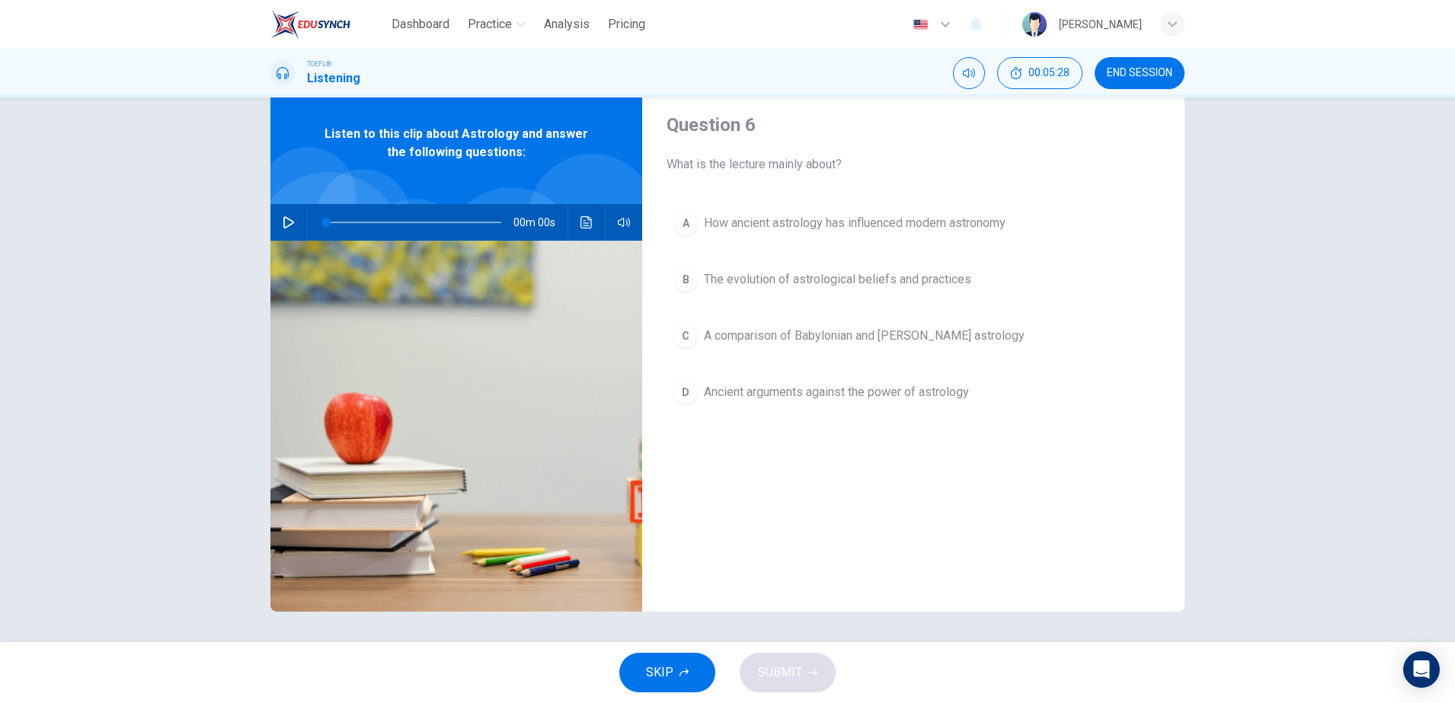 The image size is (1455, 703). Describe the element at coordinates (913, 164) in the screenshot. I see `span: What is the lecture mainly about?` at that location.